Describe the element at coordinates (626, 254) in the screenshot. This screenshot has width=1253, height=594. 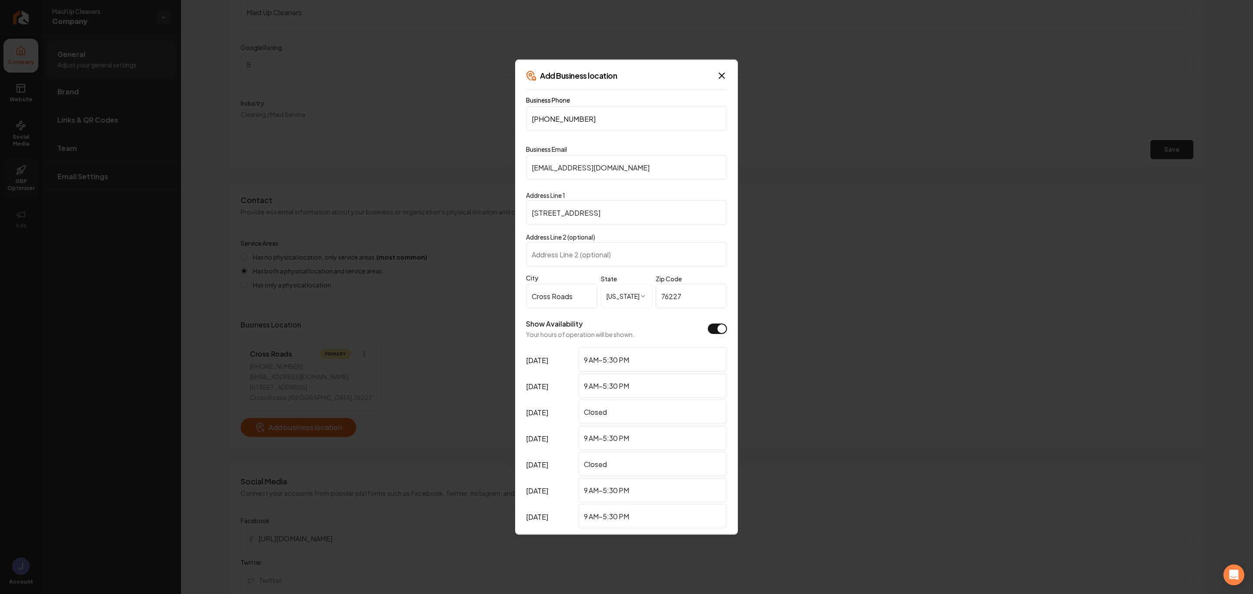
I see `input: Address Line 2 (optional)` at that location.